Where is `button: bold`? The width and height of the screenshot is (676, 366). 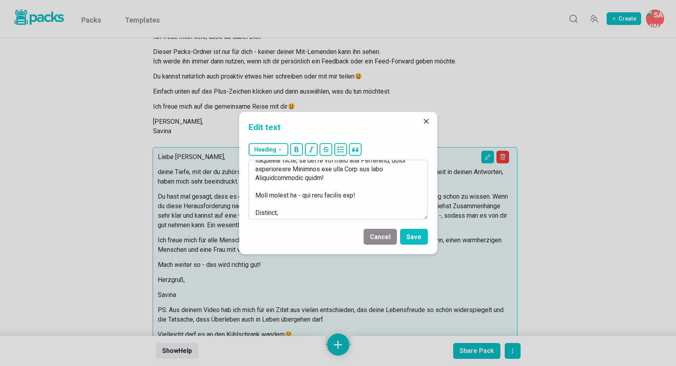
button: bold is located at coordinates (296, 149).